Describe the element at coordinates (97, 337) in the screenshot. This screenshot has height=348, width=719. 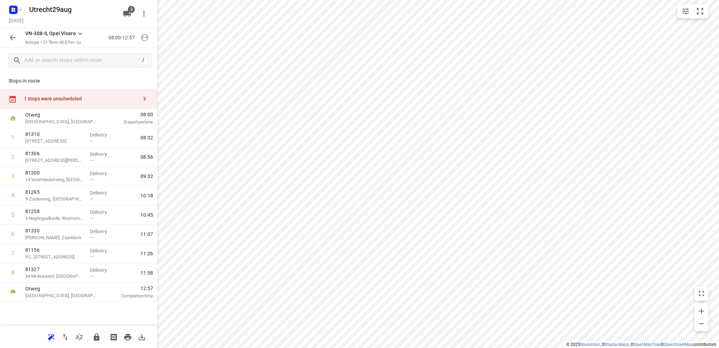
I see `button: Lock route` at that location.